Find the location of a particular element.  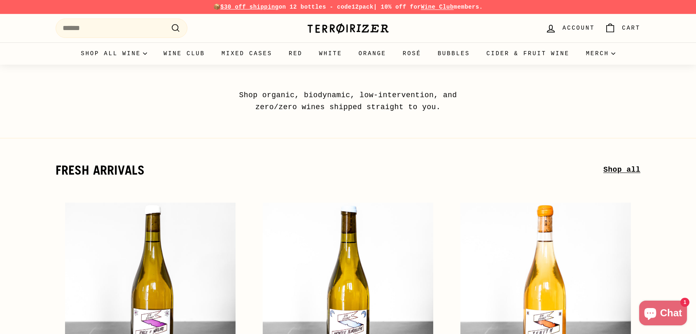

strong: 12pack is located at coordinates (362, 7).